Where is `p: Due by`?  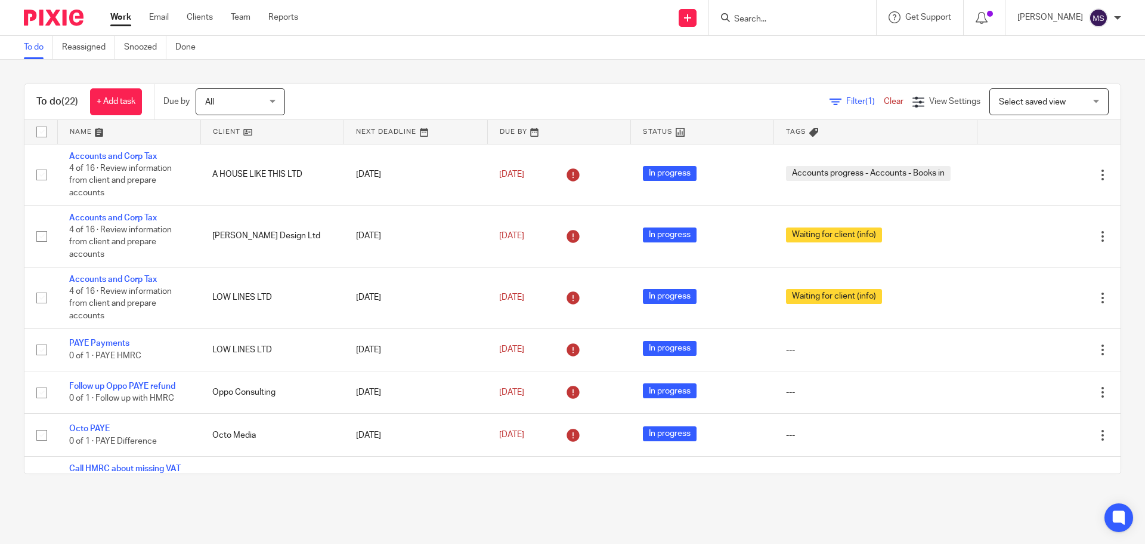 p: Due by is located at coordinates (177, 101).